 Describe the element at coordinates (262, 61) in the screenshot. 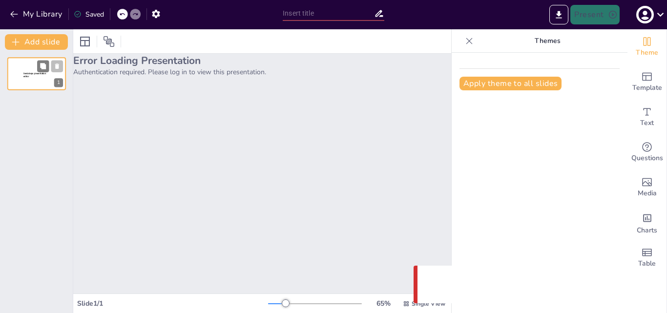

I see `h2: Error Loading Presentation` at that location.